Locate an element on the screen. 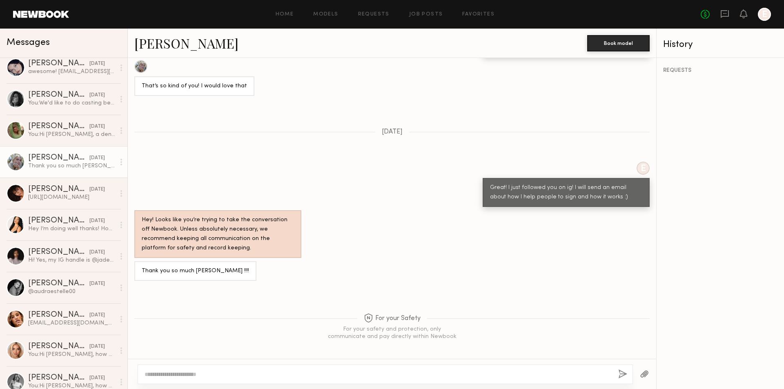 The height and width of the screenshot is (389, 784). a: Requests is located at coordinates (373, 14).